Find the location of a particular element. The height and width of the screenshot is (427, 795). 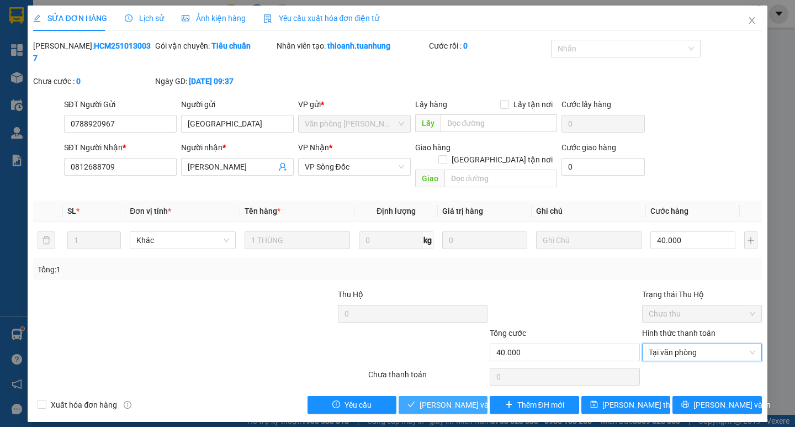

span: Văn phòng Hồ Chí Minh is located at coordinates (354, 124).